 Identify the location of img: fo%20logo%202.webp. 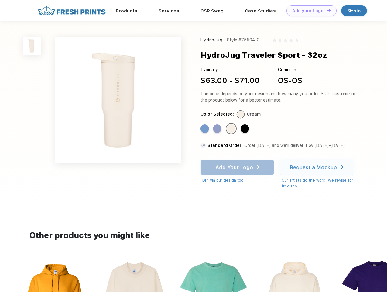
(72, 11).